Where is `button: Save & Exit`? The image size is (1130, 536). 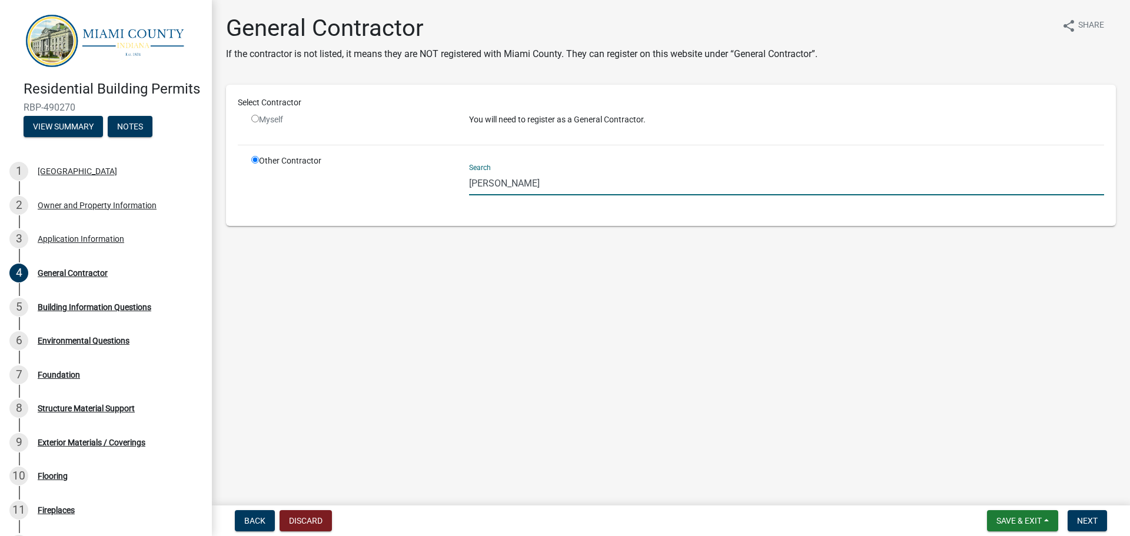
button: Save & Exit is located at coordinates (1022, 521).